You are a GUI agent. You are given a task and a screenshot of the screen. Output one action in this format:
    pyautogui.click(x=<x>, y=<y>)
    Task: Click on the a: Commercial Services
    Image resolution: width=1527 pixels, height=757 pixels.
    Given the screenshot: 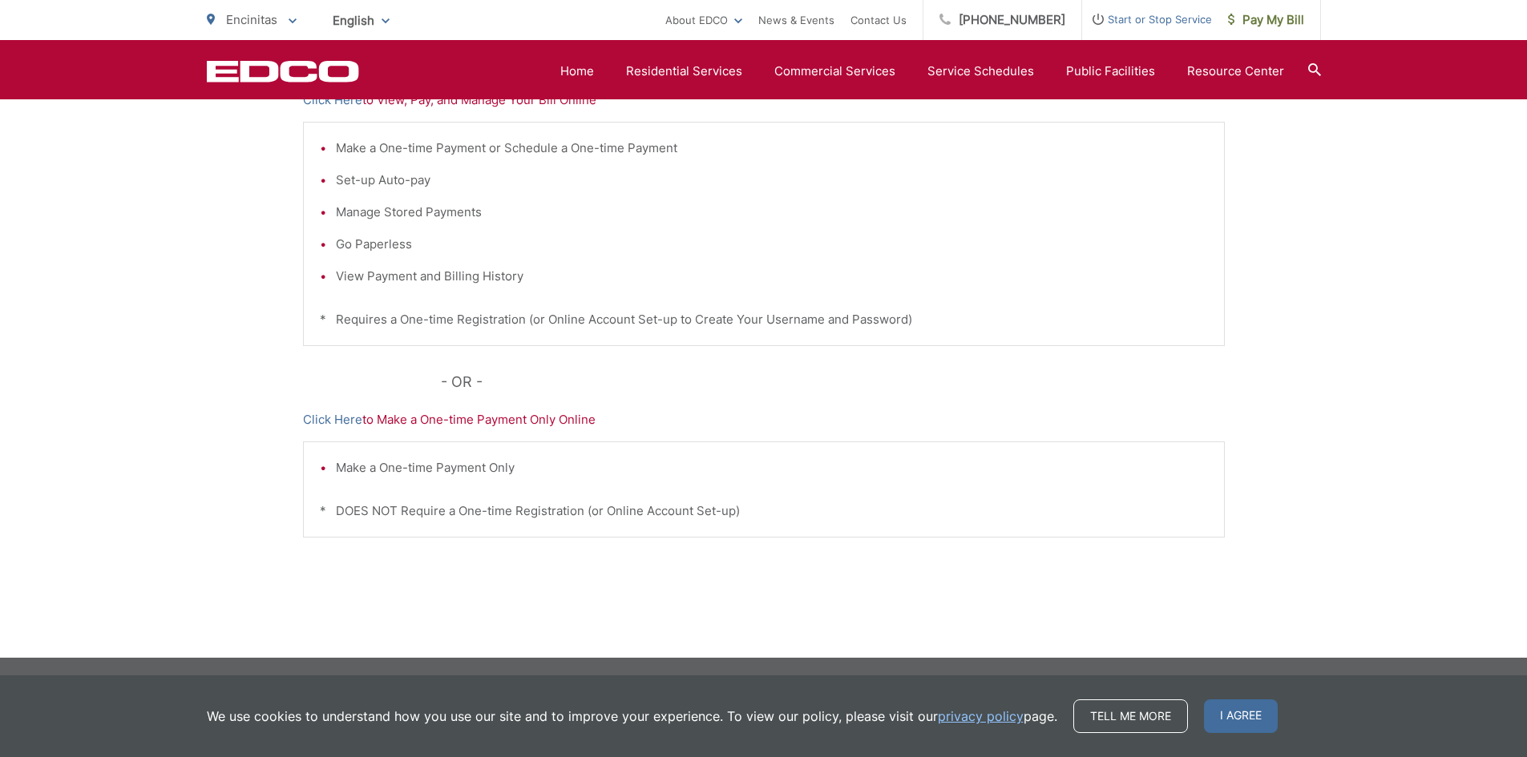 What is the action you would take?
    pyautogui.click(x=834, y=71)
    